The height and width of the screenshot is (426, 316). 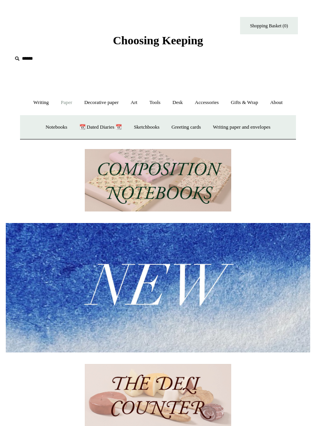 What do you see at coordinates (207, 102) in the screenshot?
I see `a: Accessories` at bounding box center [207, 102].